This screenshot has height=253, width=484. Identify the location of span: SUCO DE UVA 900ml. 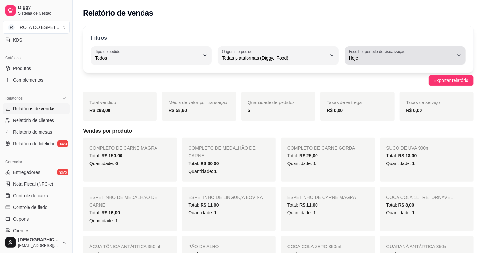
(408, 148).